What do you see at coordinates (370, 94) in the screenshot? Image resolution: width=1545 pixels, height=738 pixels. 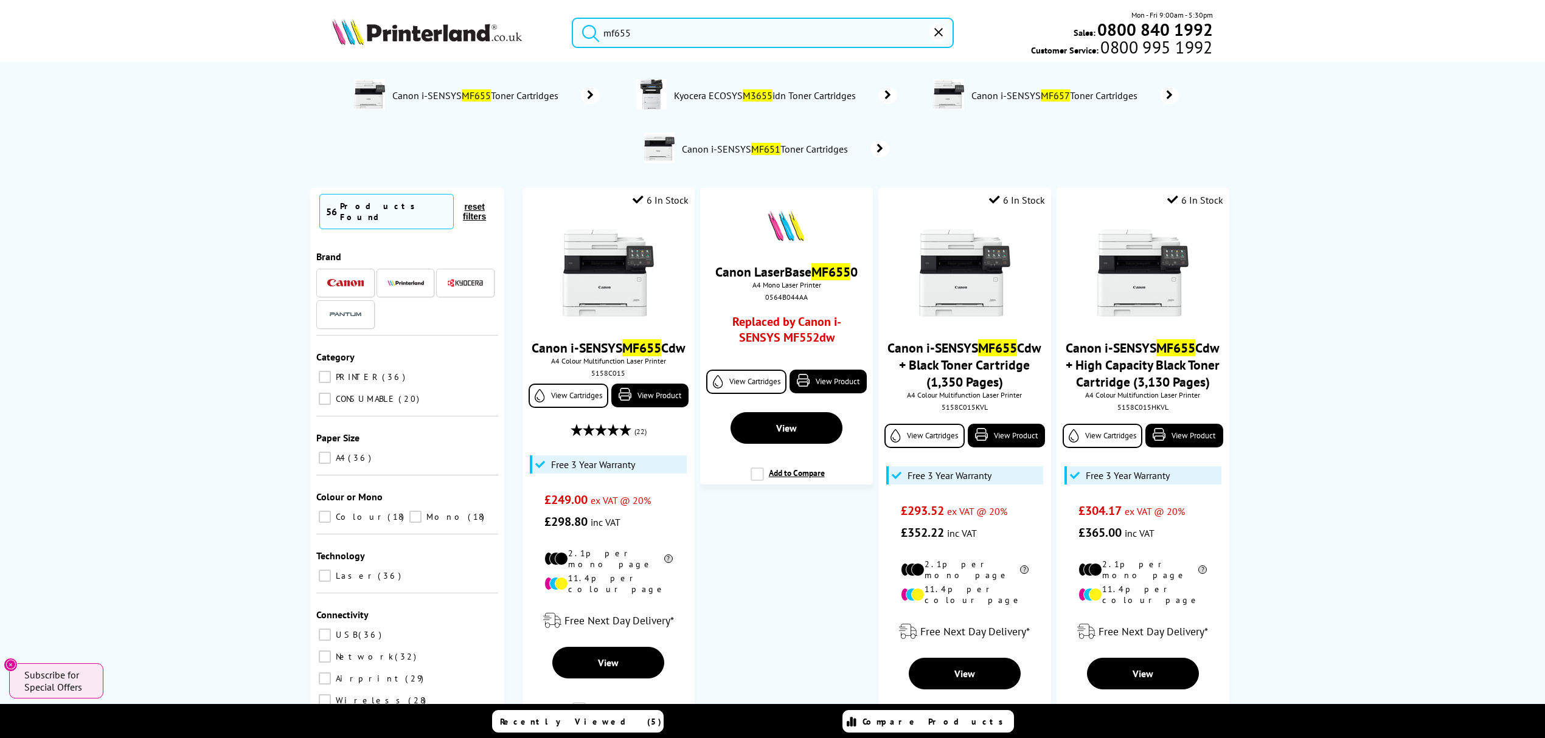 I see `img: 5158C015AA-deptimage.jpg` at bounding box center [370, 94].